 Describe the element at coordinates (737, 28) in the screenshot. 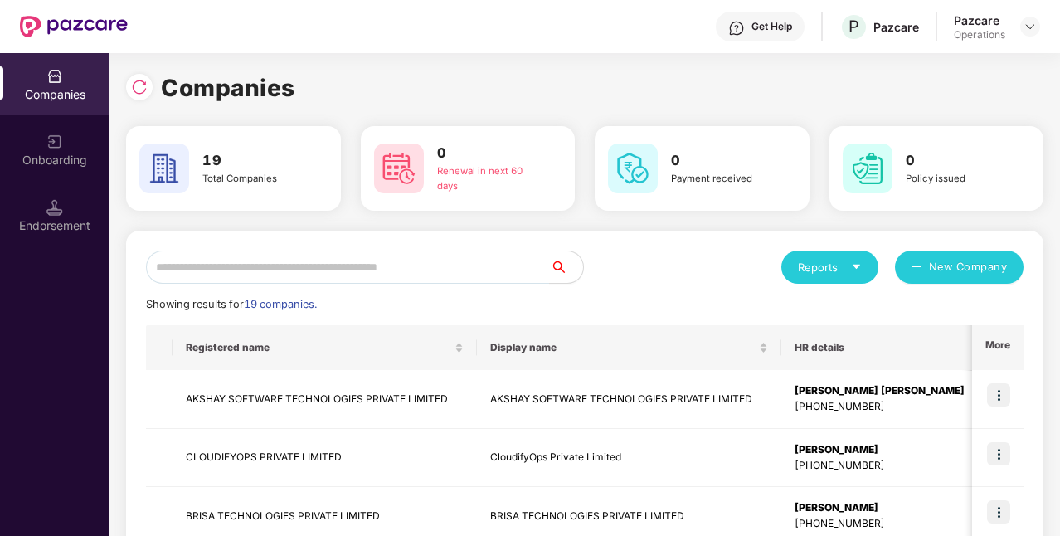

I see `img: svg+xml;base64,PHN2ZyBpZD0iSGVscC0zMngzMiIgeG1sbnM9Imh0dHA6Ly93d3cudzMub3JnLzIwMDAvc3ZnIiB3aWR0aD...` at that location.